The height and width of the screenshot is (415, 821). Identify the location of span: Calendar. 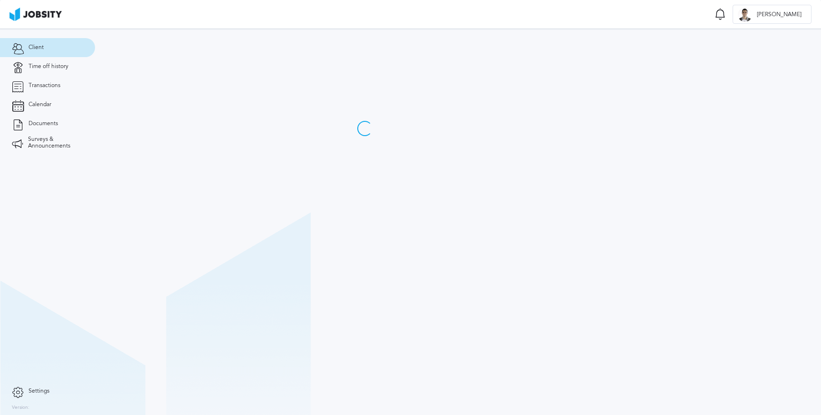
(40, 105).